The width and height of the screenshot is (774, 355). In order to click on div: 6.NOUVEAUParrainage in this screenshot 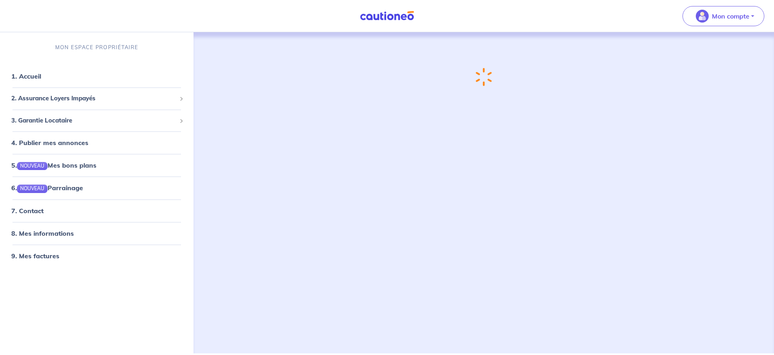, I will do `click(97, 188)`.